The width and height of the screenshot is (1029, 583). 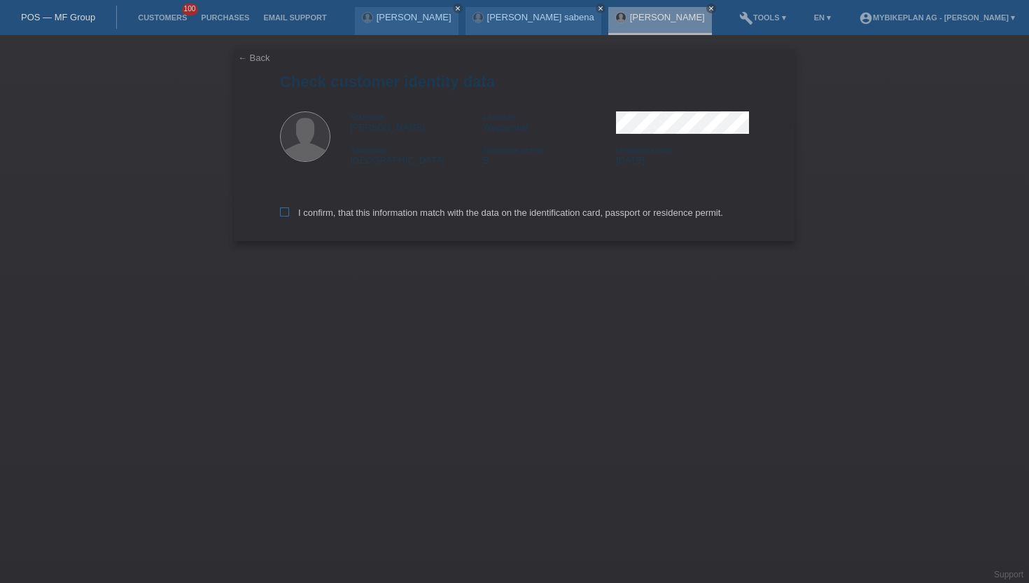 What do you see at coordinates (762, 18) in the screenshot?
I see `a: buildTools ▾` at bounding box center [762, 18].